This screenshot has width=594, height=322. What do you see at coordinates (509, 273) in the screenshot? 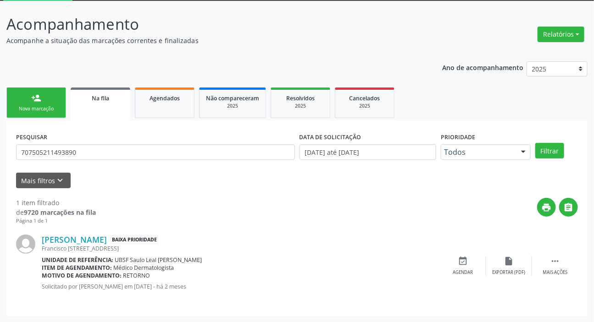
I see `div: Exportar (PDF)` at bounding box center [509, 273].